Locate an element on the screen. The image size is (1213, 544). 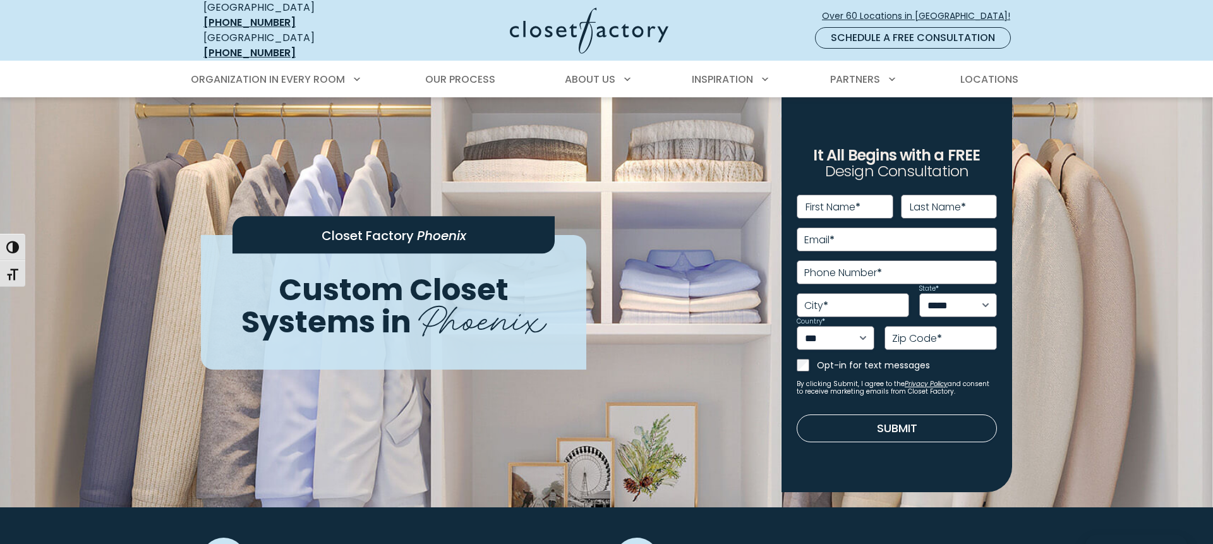
label: Opt-in for text messages is located at coordinates (906, 365).